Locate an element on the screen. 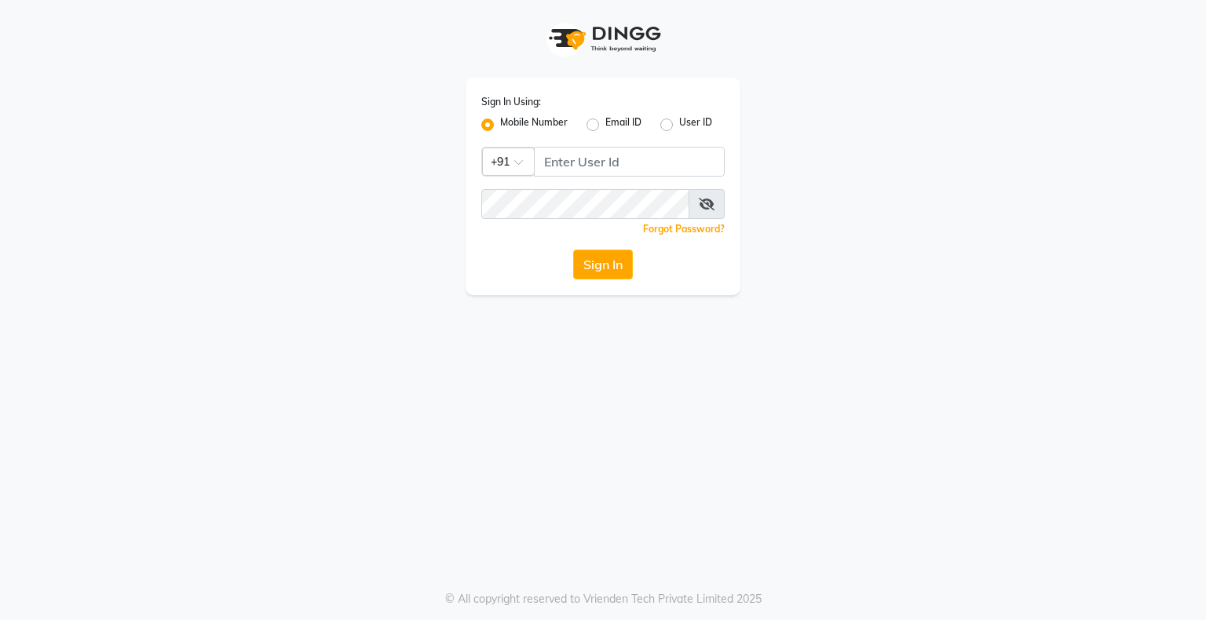  label: Mobile Number is located at coordinates (534, 125).